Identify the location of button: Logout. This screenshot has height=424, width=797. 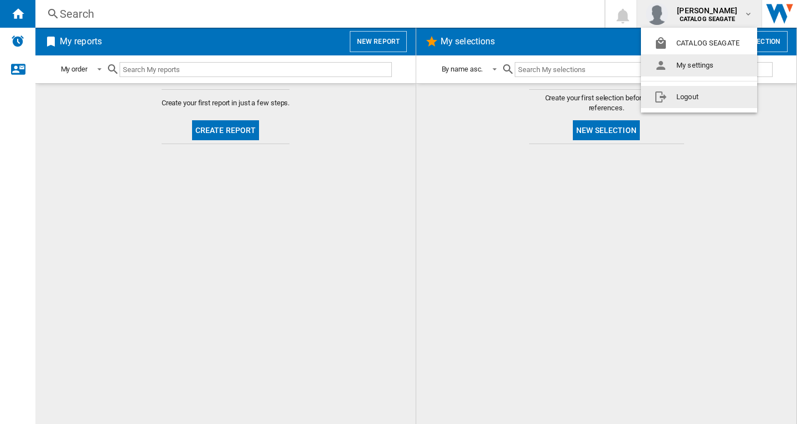
(699, 97).